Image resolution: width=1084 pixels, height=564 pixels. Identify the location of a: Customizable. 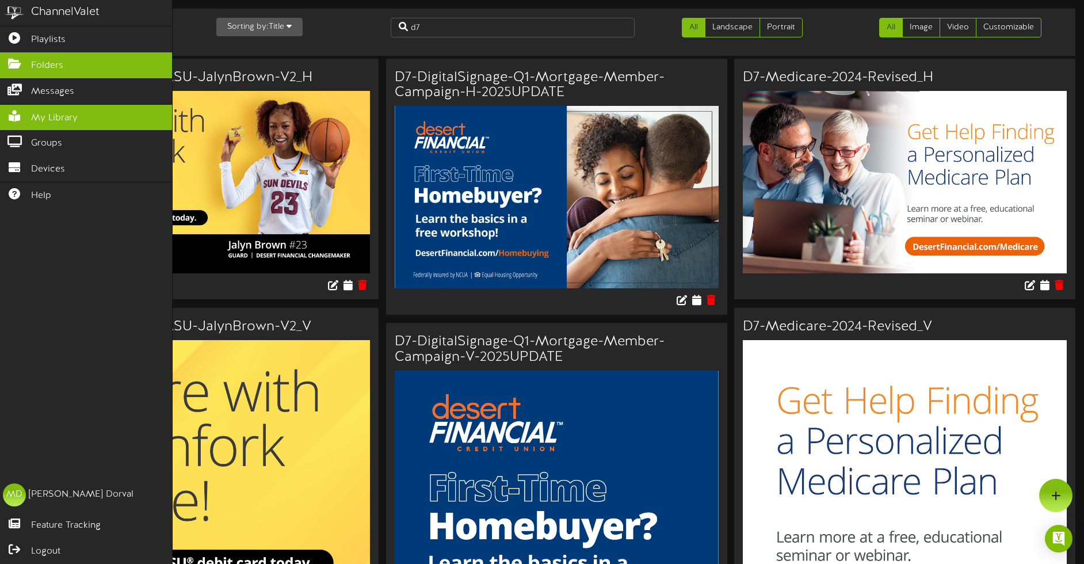
(1009, 28).